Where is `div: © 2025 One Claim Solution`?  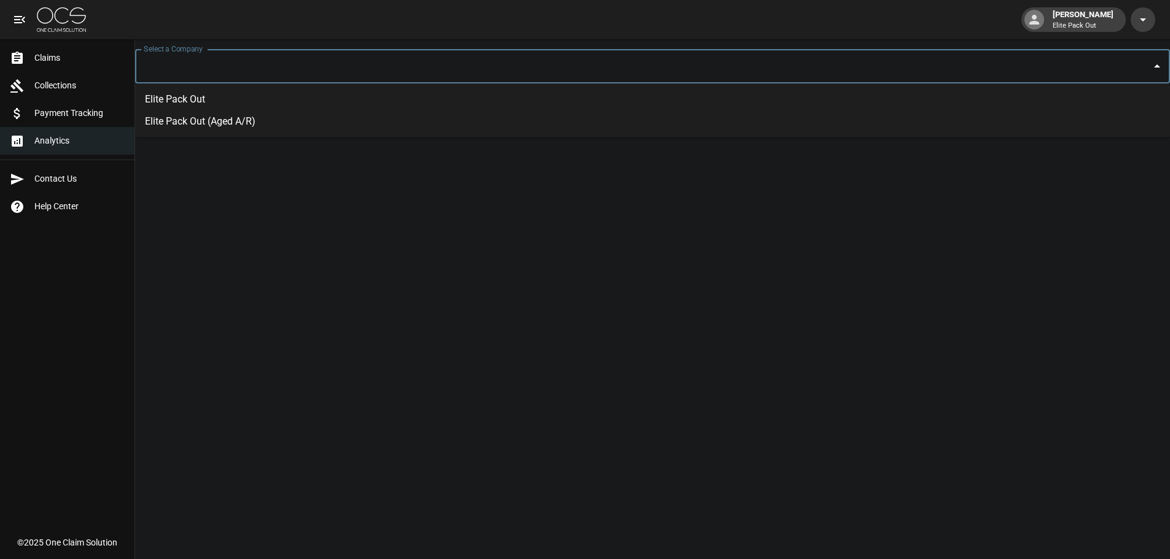
div: © 2025 One Claim Solution is located at coordinates (67, 543).